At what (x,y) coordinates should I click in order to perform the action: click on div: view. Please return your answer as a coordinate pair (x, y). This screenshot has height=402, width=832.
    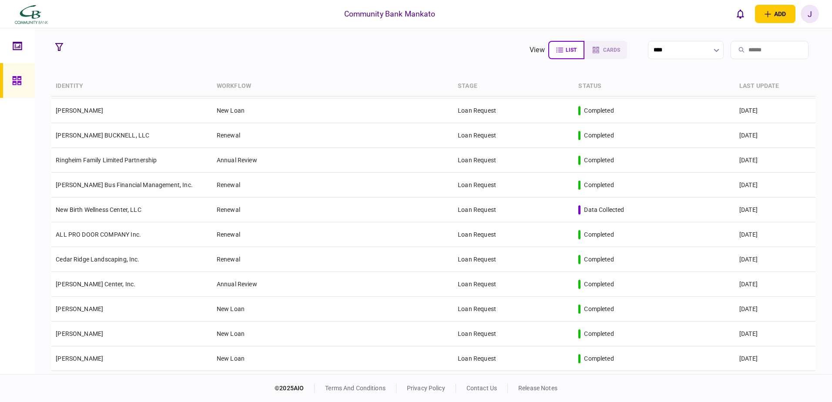
    Looking at the image, I should click on (537, 50).